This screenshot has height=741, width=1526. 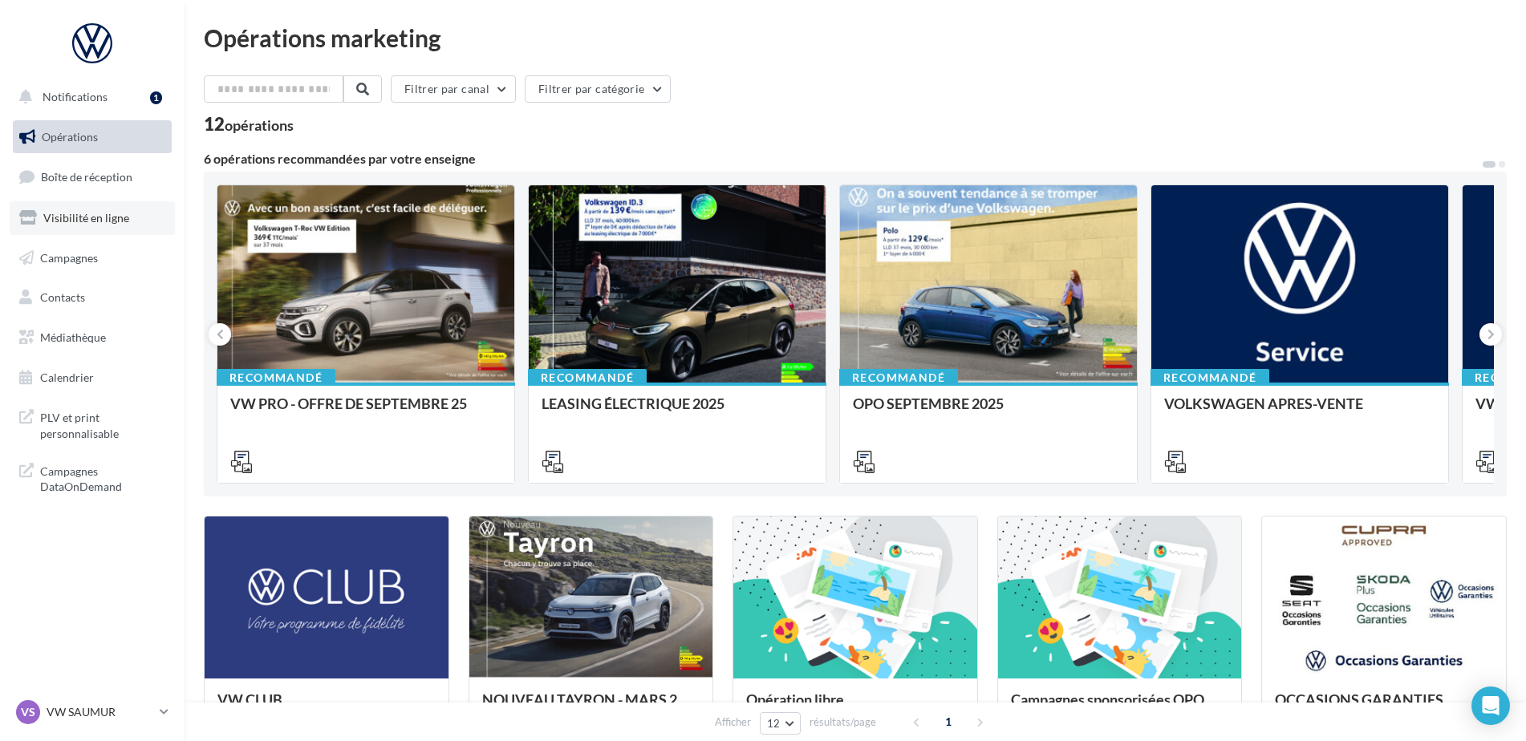 I want to click on div: OCCASIONS GARANTIES, so click(x=1384, y=708).